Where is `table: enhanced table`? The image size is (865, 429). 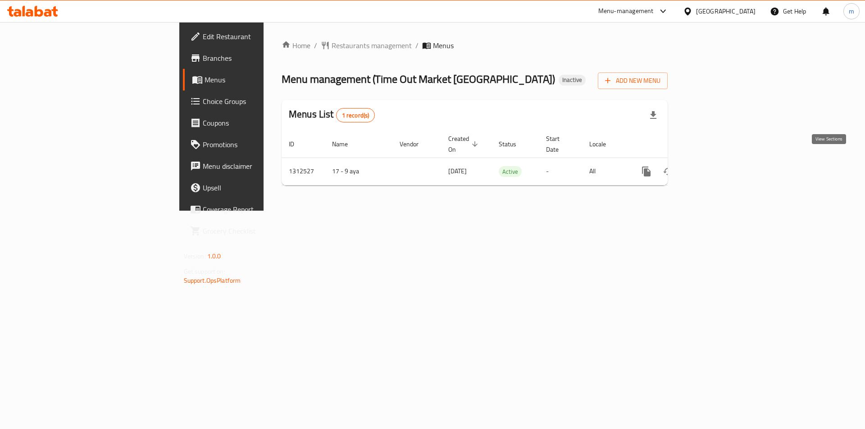
table: enhanced table is located at coordinates (505, 158).